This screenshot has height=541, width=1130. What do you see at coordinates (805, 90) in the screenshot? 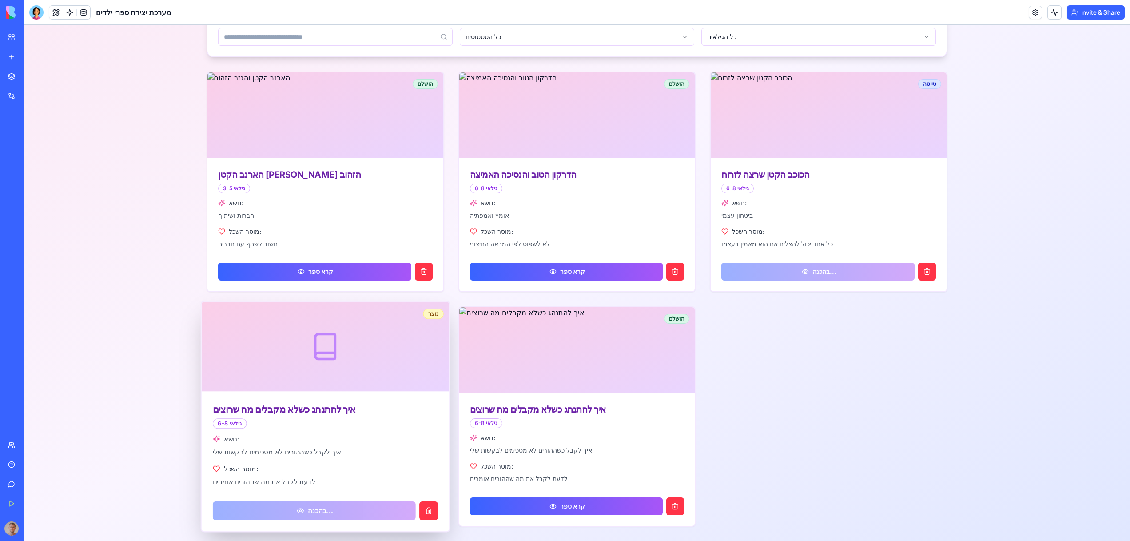
I see `img: הכוכב הקטן שרצה לזרוח` at bounding box center [805, 90].